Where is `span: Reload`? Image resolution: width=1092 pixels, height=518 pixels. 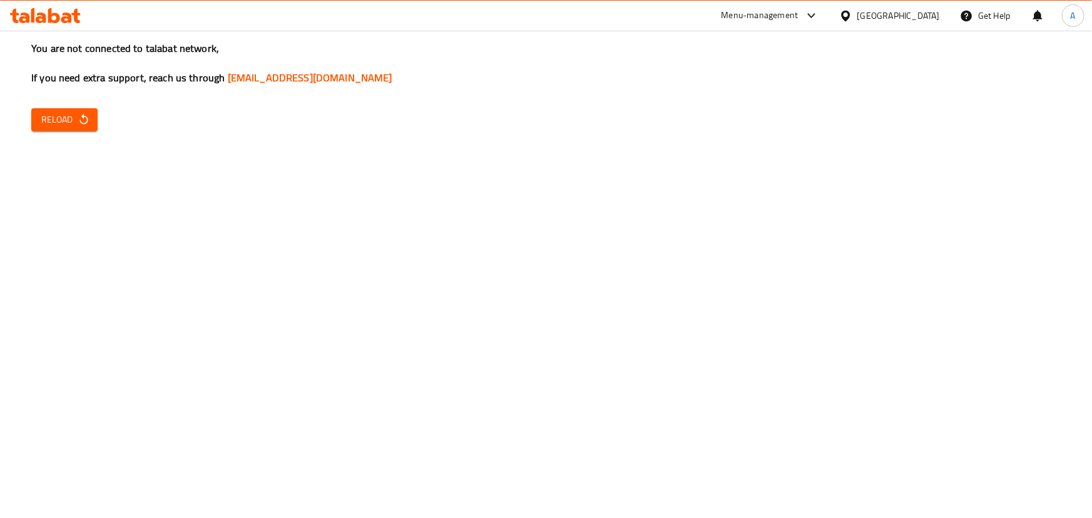 span: Reload is located at coordinates (64, 119).